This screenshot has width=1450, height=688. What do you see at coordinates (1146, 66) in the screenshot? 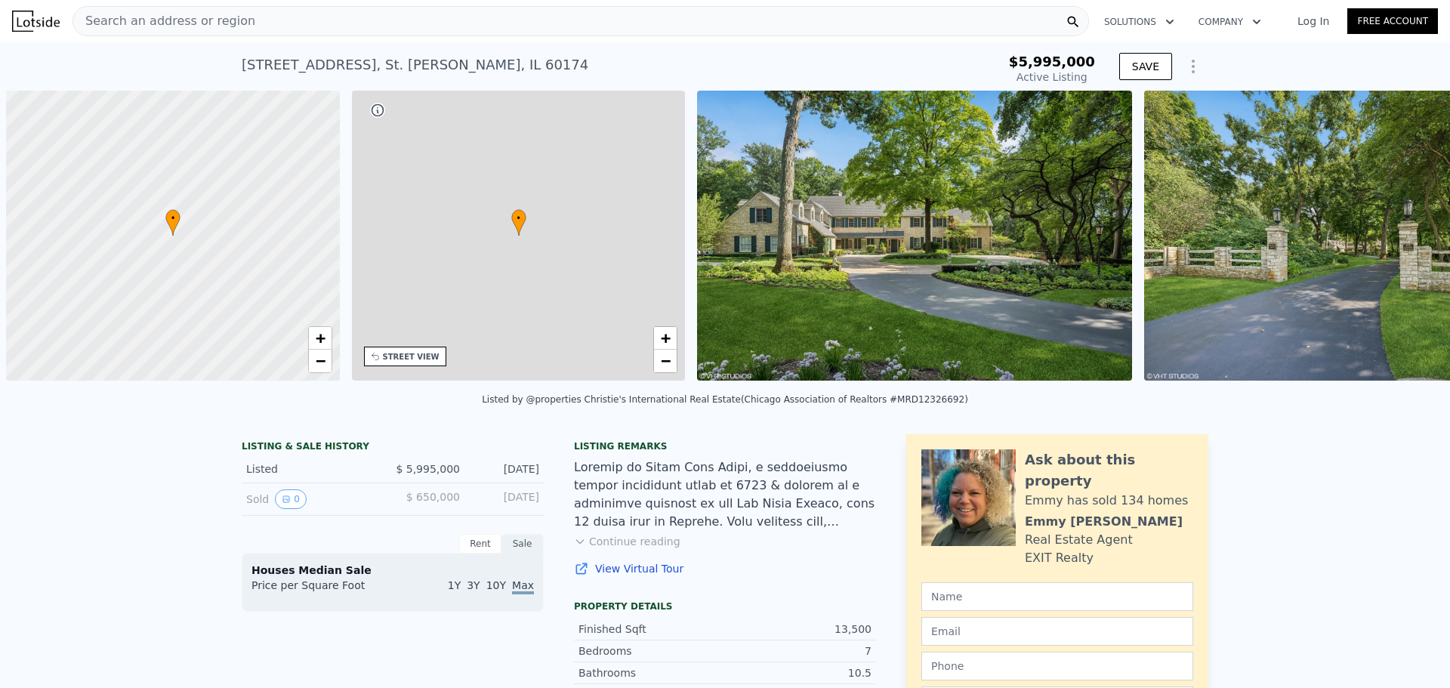
I see `button: SAVE` at bounding box center [1146, 66].